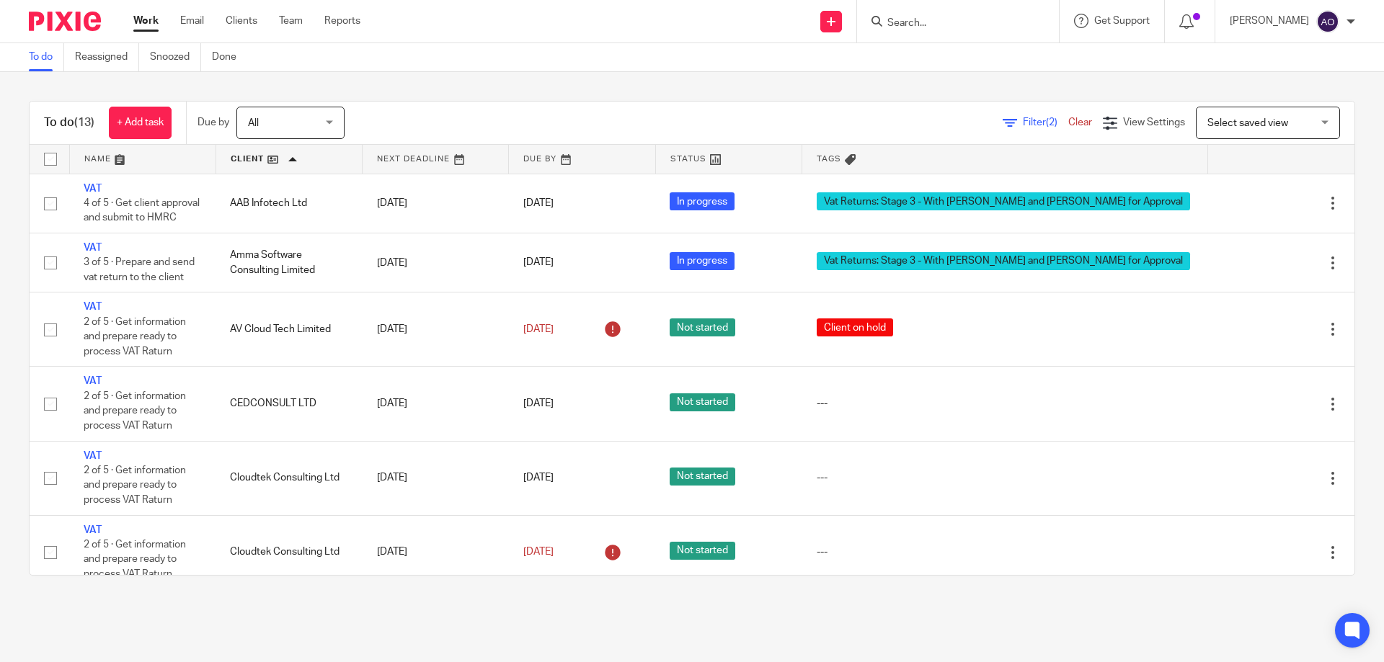 The width and height of the screenshot is (1384, 662). What do you see at coordinates (141, 210) in the screenshot?
I see `span: 4 of 5 · Get client approval and submit to HMRC` at bounding box center [141, 210].